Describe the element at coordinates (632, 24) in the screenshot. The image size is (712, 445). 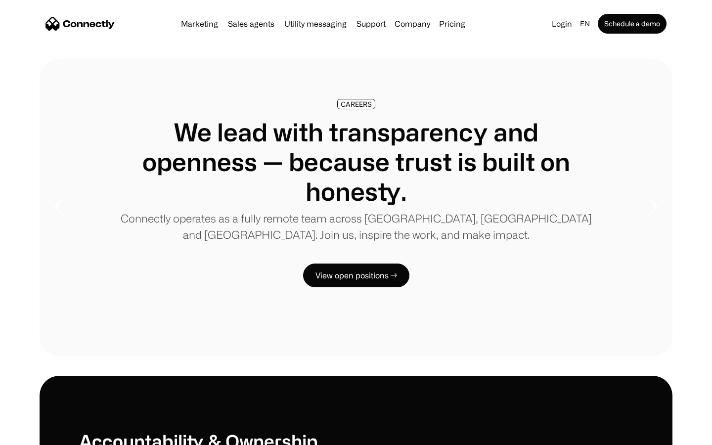
I see `a: Schedule a demo` at that location.